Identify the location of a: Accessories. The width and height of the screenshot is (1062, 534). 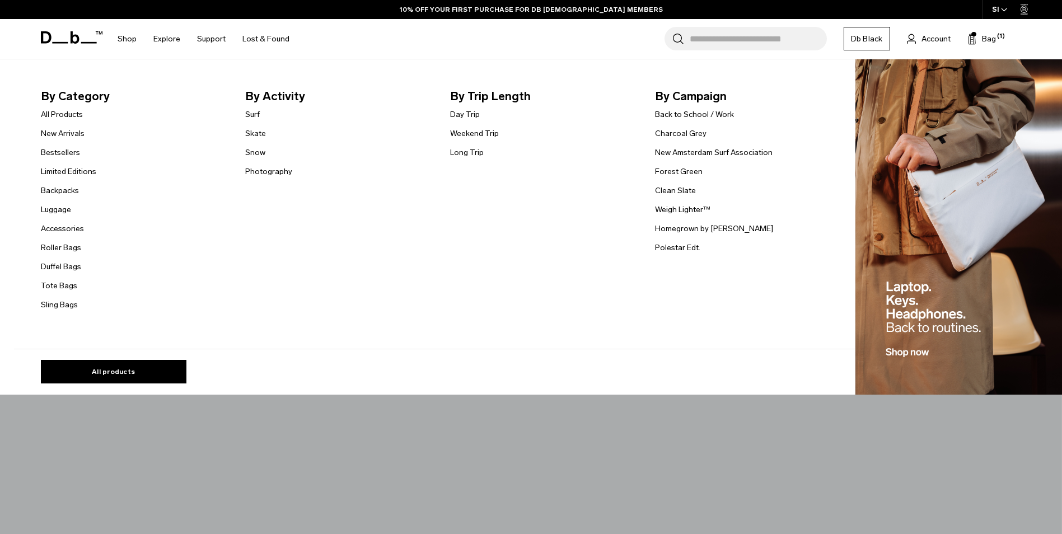
(62, 228).